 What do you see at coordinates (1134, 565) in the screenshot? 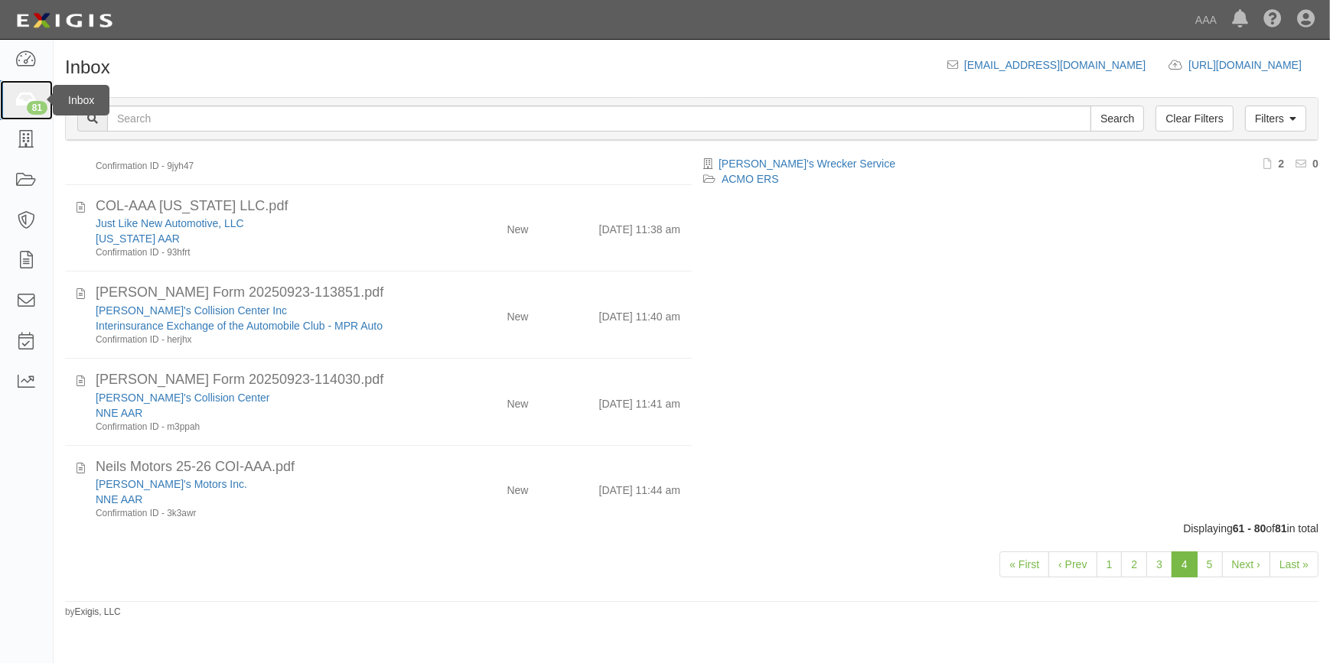
I see `a: 2` at bounding box center [1134, 565].